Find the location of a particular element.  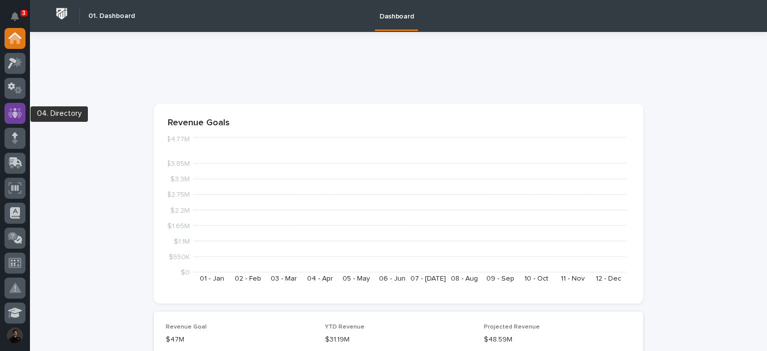

p: Revenue Goals is located at coordinates (398, 123).